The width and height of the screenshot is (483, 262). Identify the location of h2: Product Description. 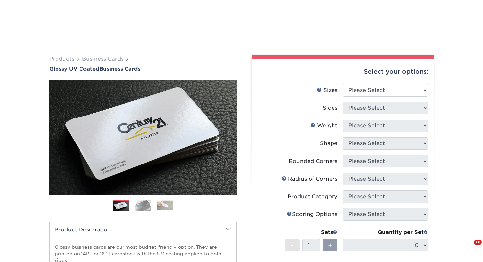
(143, 230).